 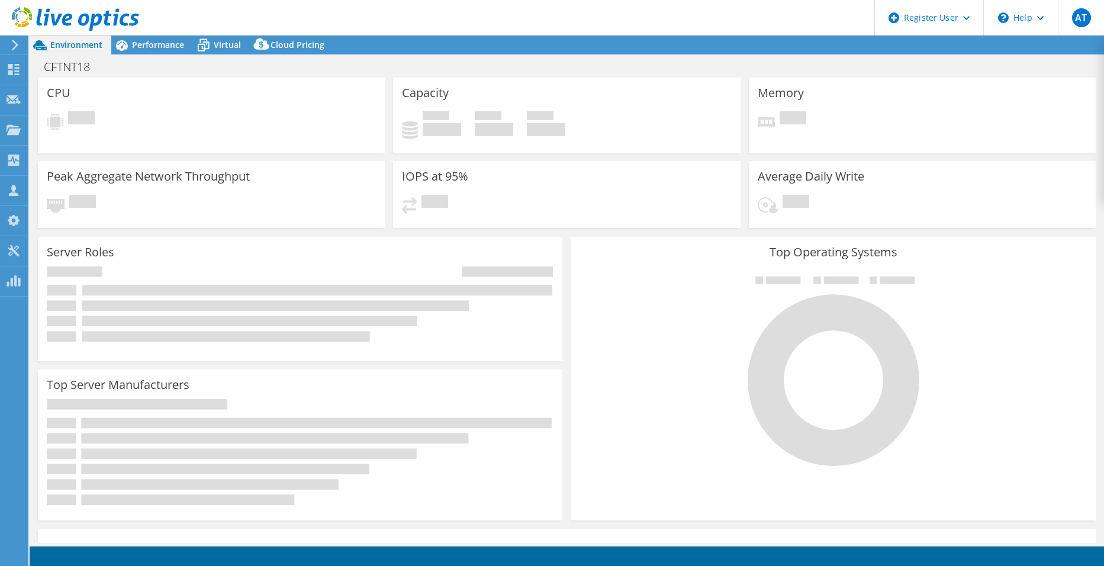 I want to click on span: Environment, so click(x=76, y=44).